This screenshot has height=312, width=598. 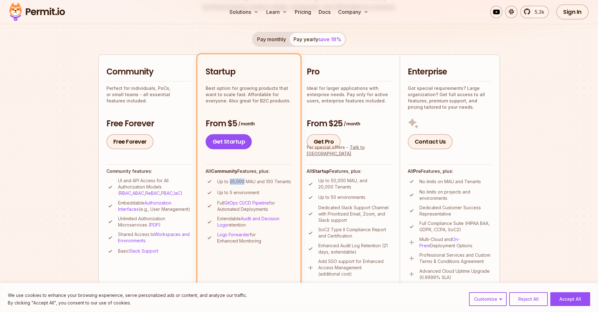 What do you see at coordinates (154, 237) in the screenshot?
I see `p: Shared Access to` at bounding box center [154, 237].